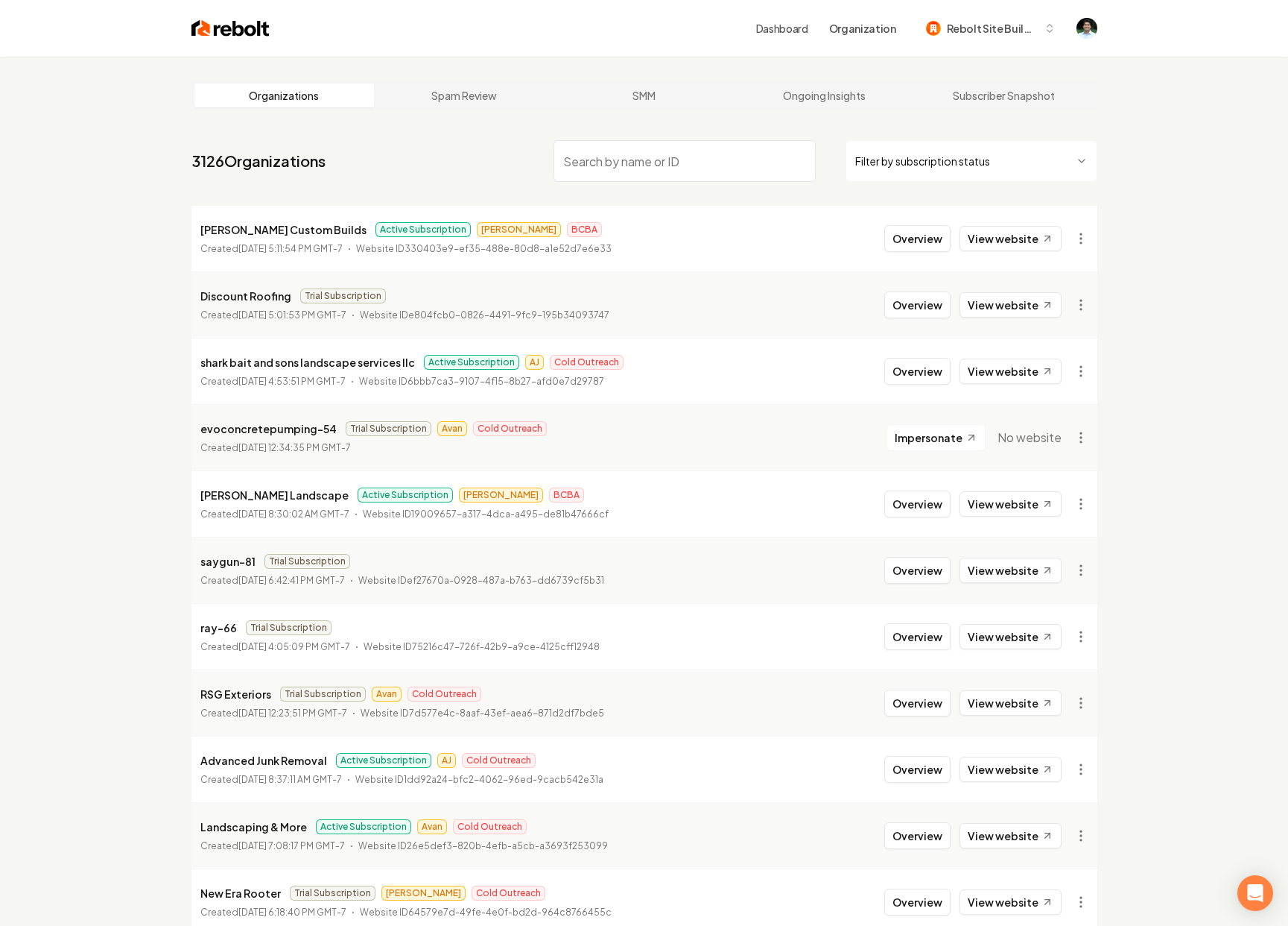 The width and height of the screenshot is (1288, 926). I want to click on p: evoconcretepumping-54, so click(268, 429).